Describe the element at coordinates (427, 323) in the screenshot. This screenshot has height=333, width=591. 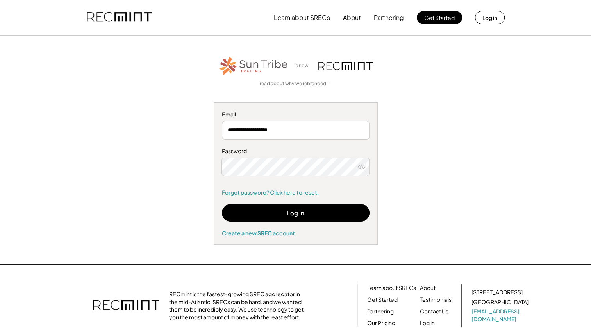
I see `a: Log in` at that location.